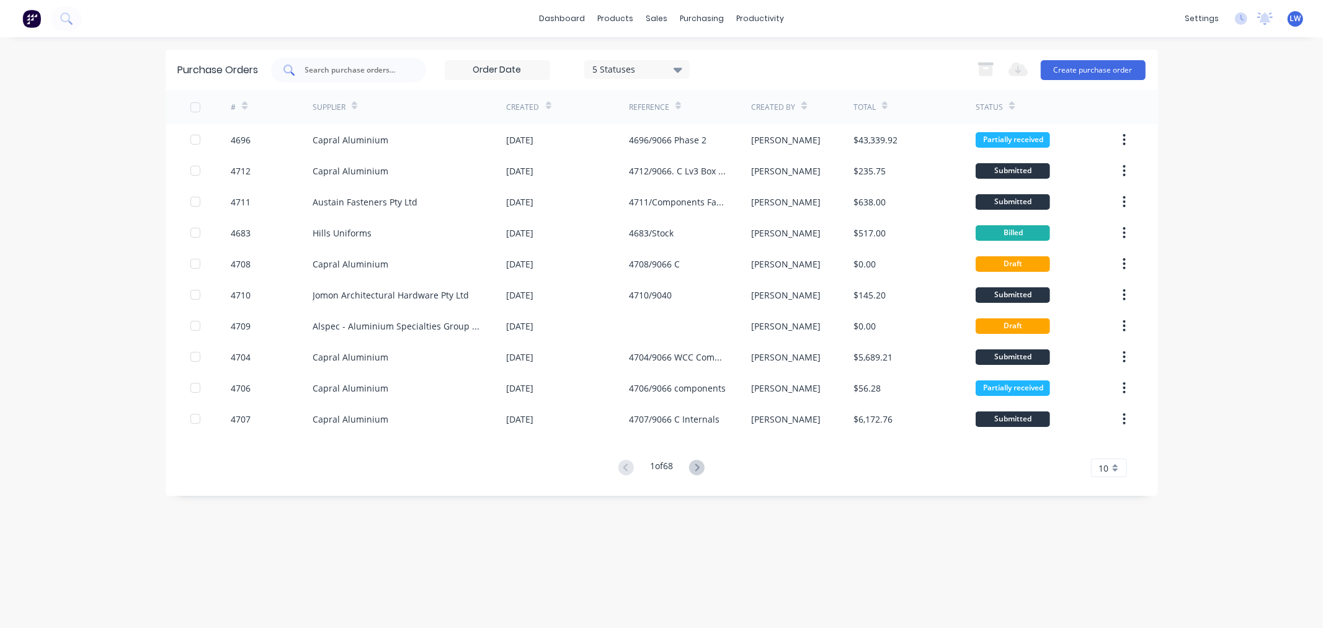 Image resolution: width=1323 pixels, height=628 pixels. What do you see at coordinates (870, 202) in the screenshot?
I see `div: $638.00` at bounding box center [870, 202].